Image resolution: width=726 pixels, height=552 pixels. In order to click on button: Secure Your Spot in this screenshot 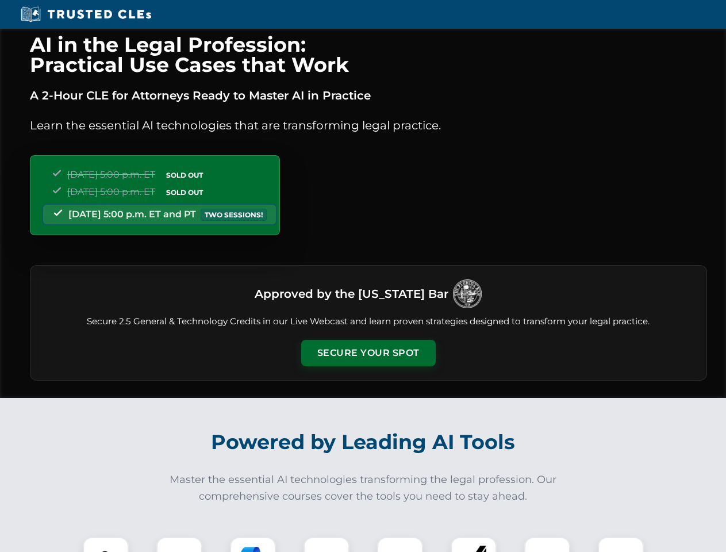, I will do `click(368, 353)`.